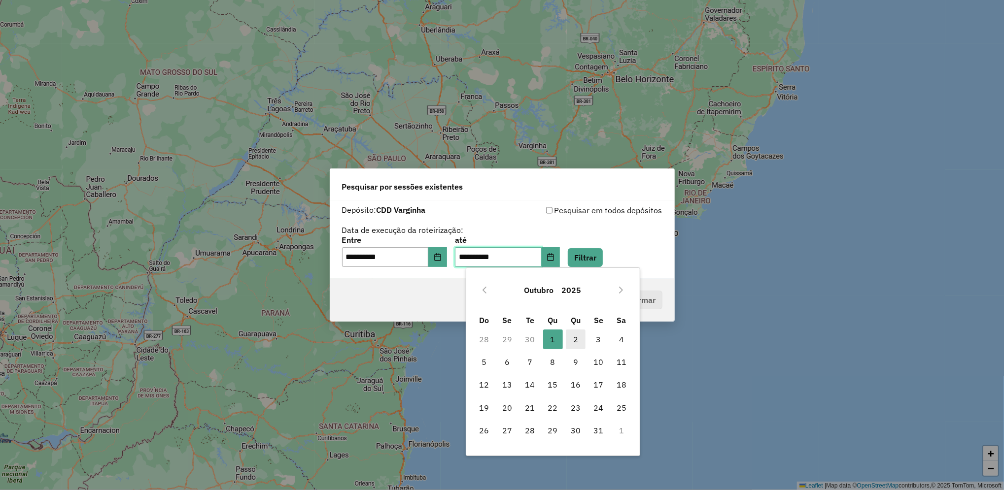  Describe the element at coordinates (621, 362) in the screenshot. I see `td: 11` at that location.